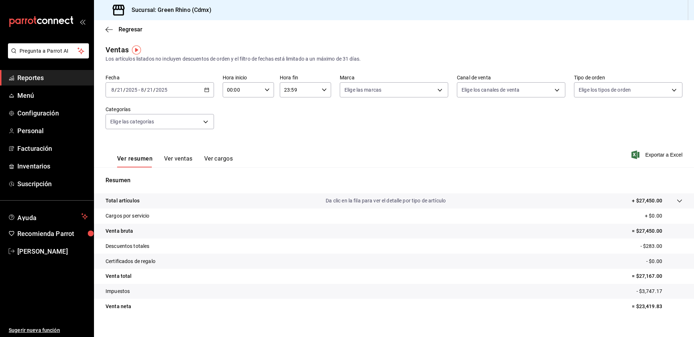 This screenshot has width=694, height=337. Describe the element at coordinates (657, 276) in the screenshot. I see `p: = $27,167.00` at that location.